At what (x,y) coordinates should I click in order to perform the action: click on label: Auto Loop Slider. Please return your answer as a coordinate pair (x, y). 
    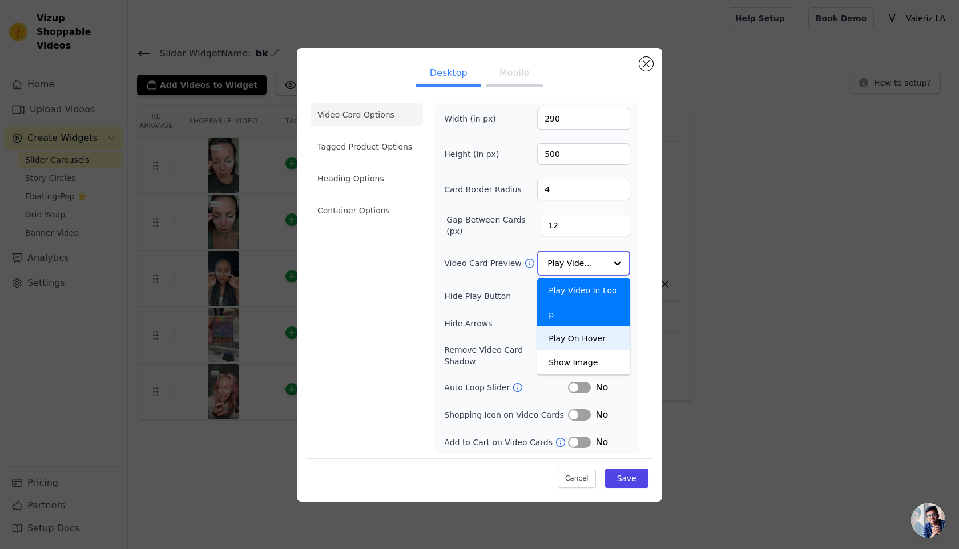
    Looking at the image, I should click on (478, 388).